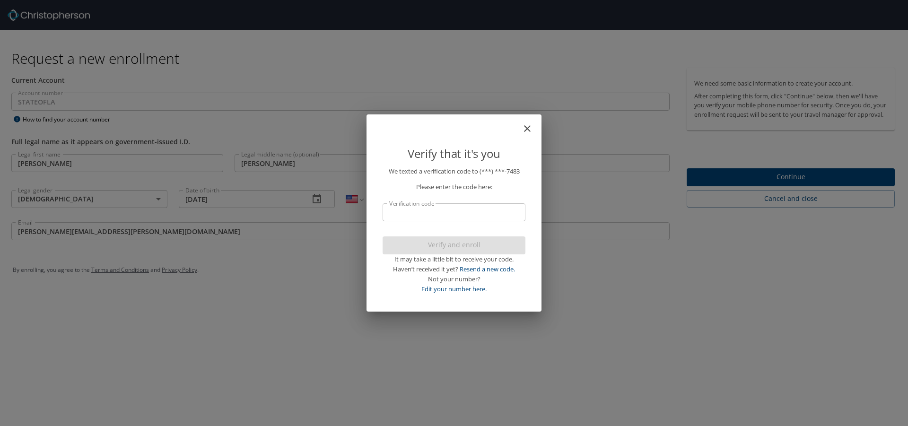  I want to click on p: Verify that it's you, so click(454, 154).